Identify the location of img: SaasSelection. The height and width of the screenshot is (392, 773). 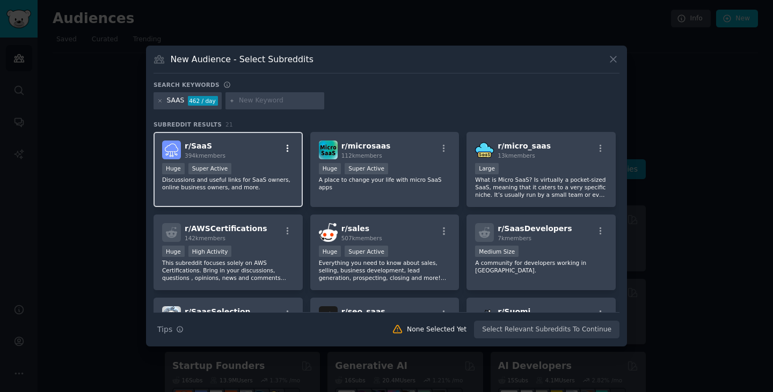
(171, 315).